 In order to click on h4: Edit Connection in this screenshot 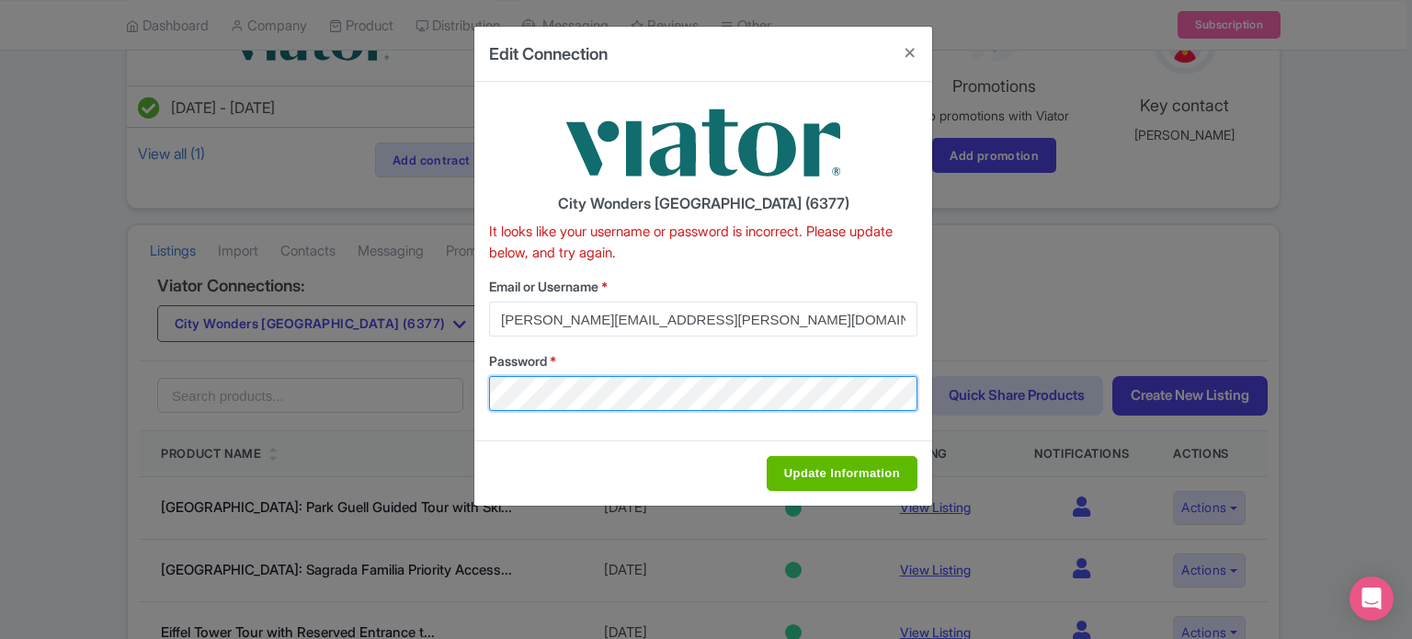, I will do `click(548, 53)`.